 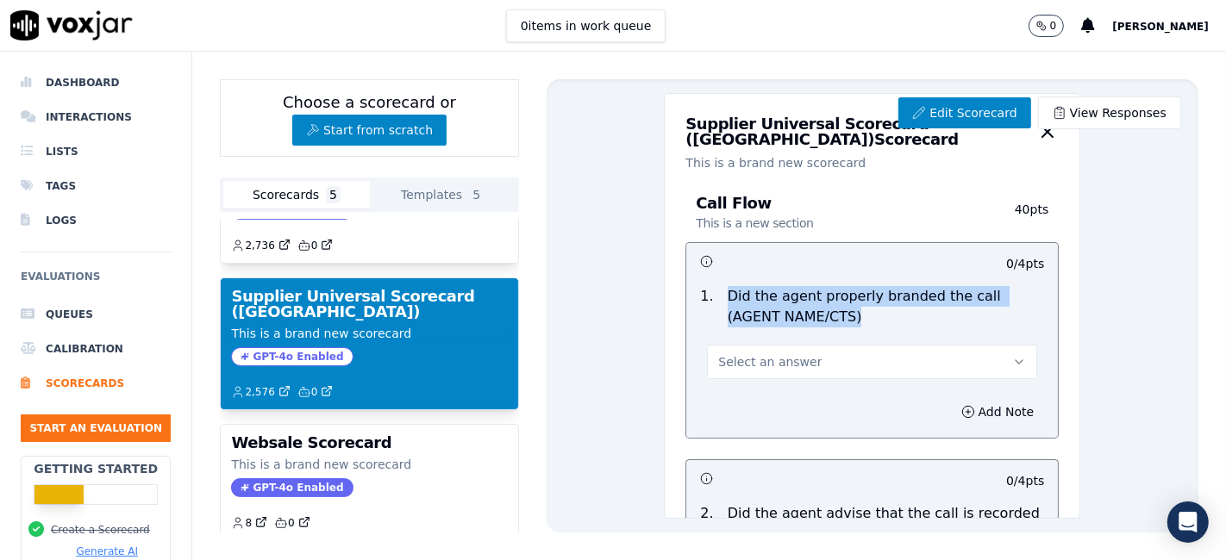 What do you see at coordinates (96, 349) in the screenshot?
I see `a: Calibration` at bounding box center [96, 349].